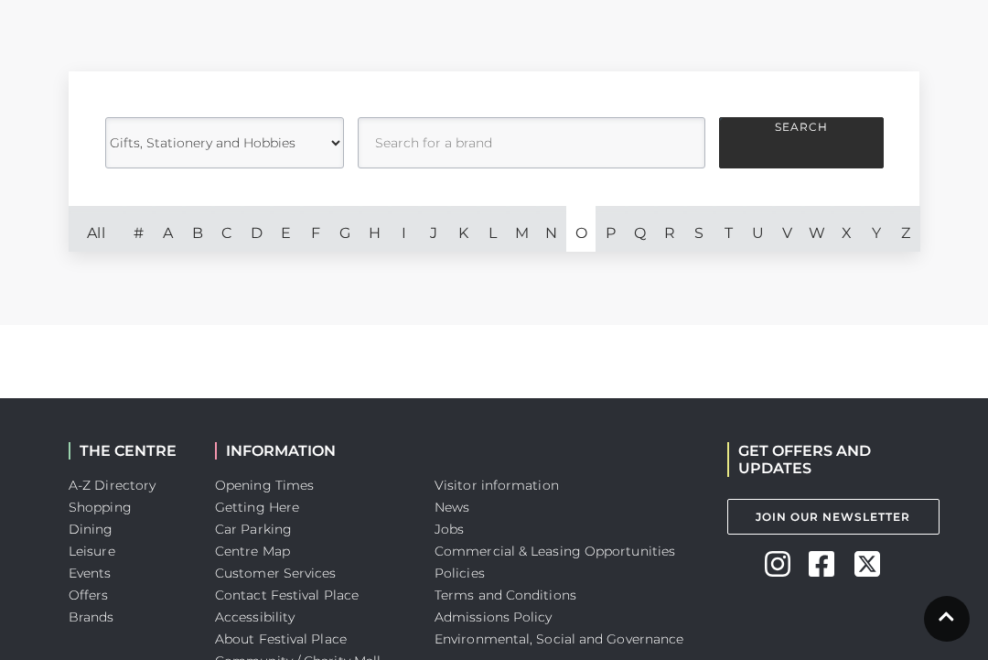  Describe the element at coordinates (670, 229) in the screenshot. I see `a: R` at that location.